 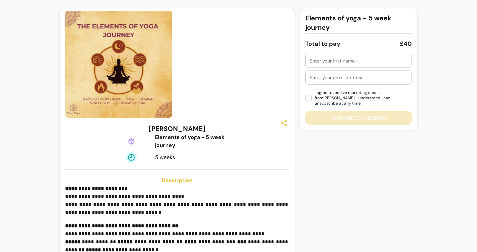 What do you see at coordinates (192, 141) in the screenshot?
I see `div: Elements of yoga - 5 week journey` at bounding box center [192, 141].